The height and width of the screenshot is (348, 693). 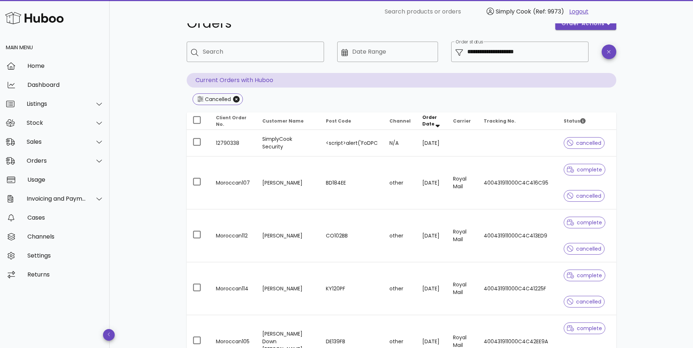 I want to click on button: Close, so click(x=236, y=99).